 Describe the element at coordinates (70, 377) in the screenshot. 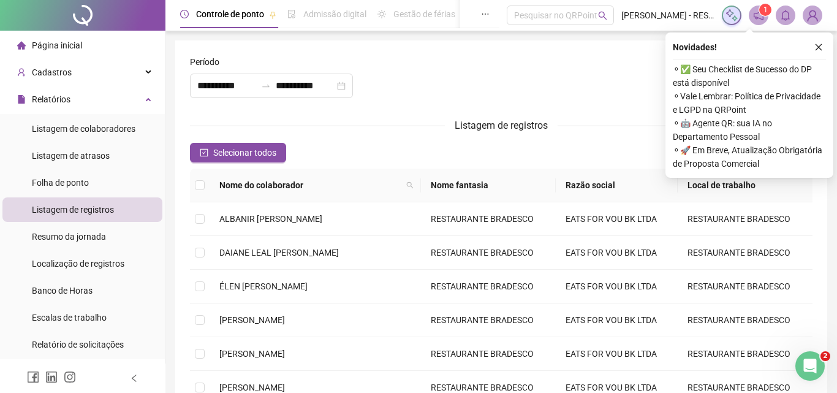

I see `span: instagram` at that location.